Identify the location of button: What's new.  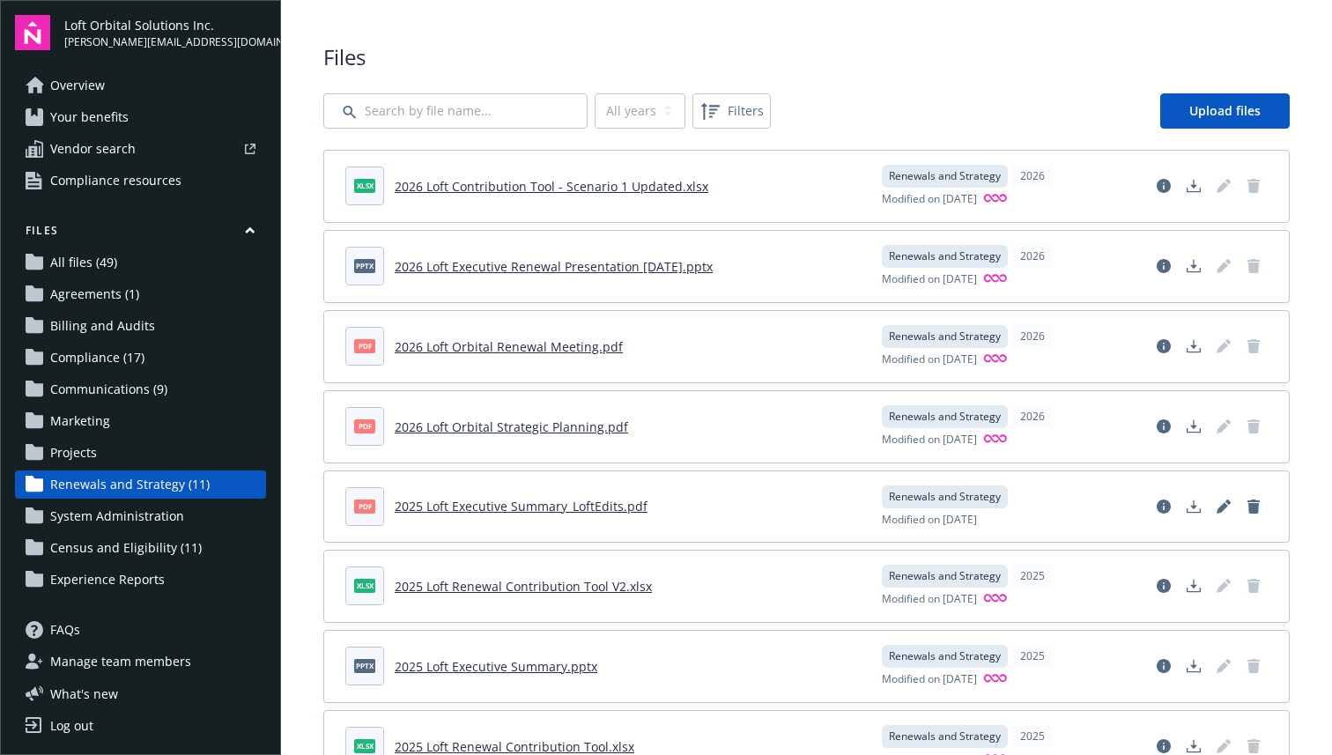
(80, 693).